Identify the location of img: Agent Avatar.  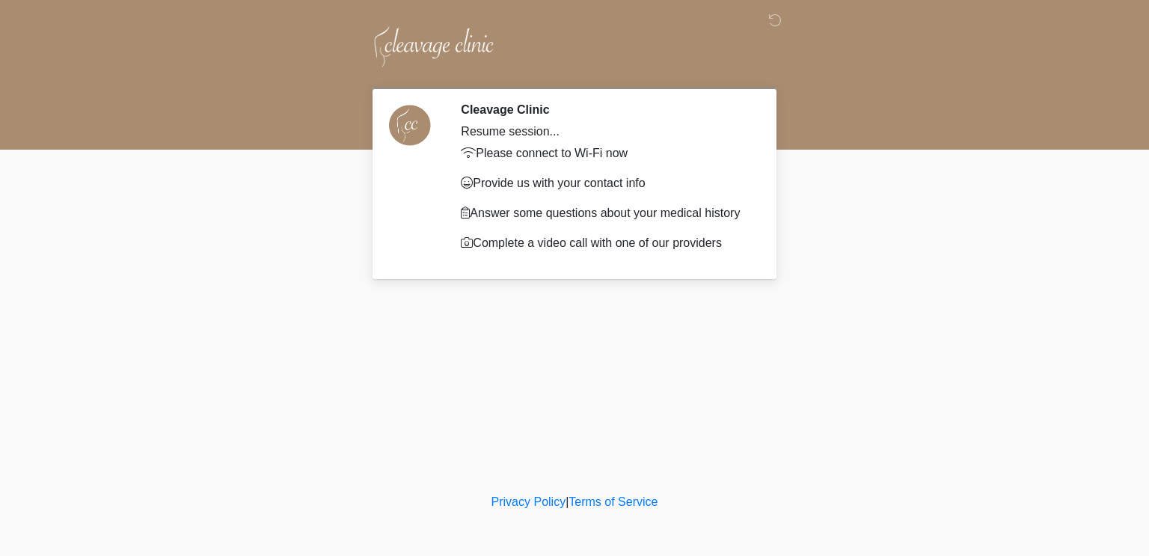
(410, 125).